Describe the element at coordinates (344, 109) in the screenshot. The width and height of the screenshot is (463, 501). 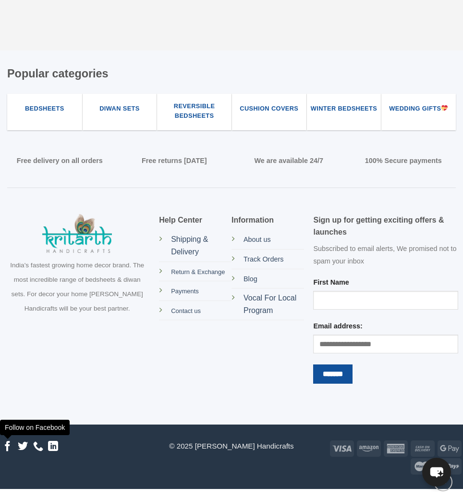
I see `span: Winter Bedsheets` at that location.